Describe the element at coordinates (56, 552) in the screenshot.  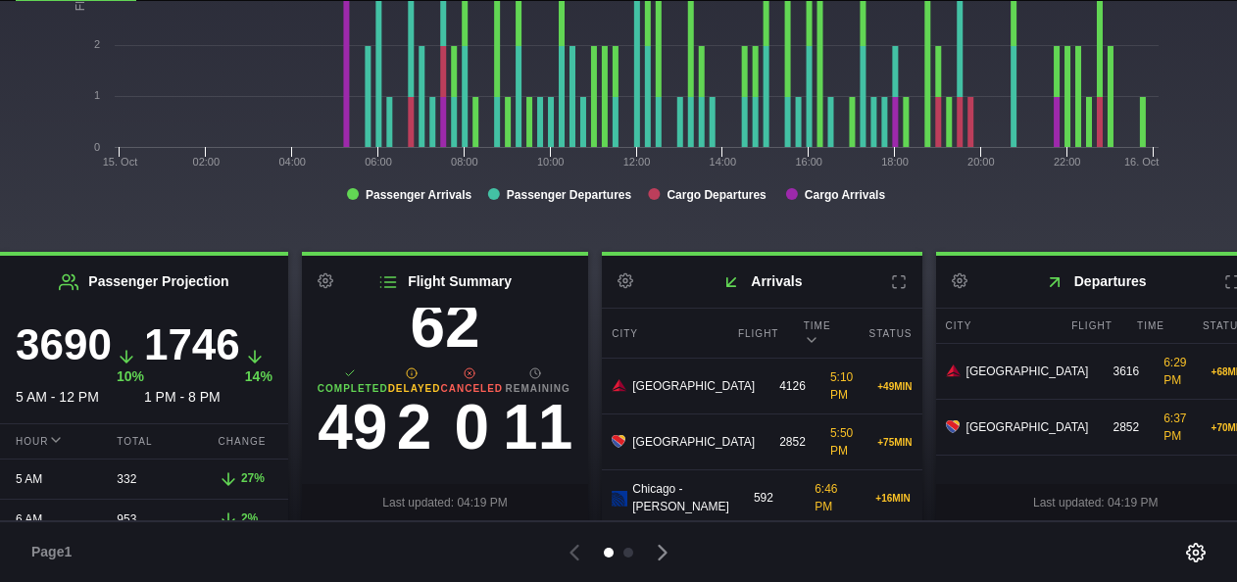
I see `span: Page 1` at that location.